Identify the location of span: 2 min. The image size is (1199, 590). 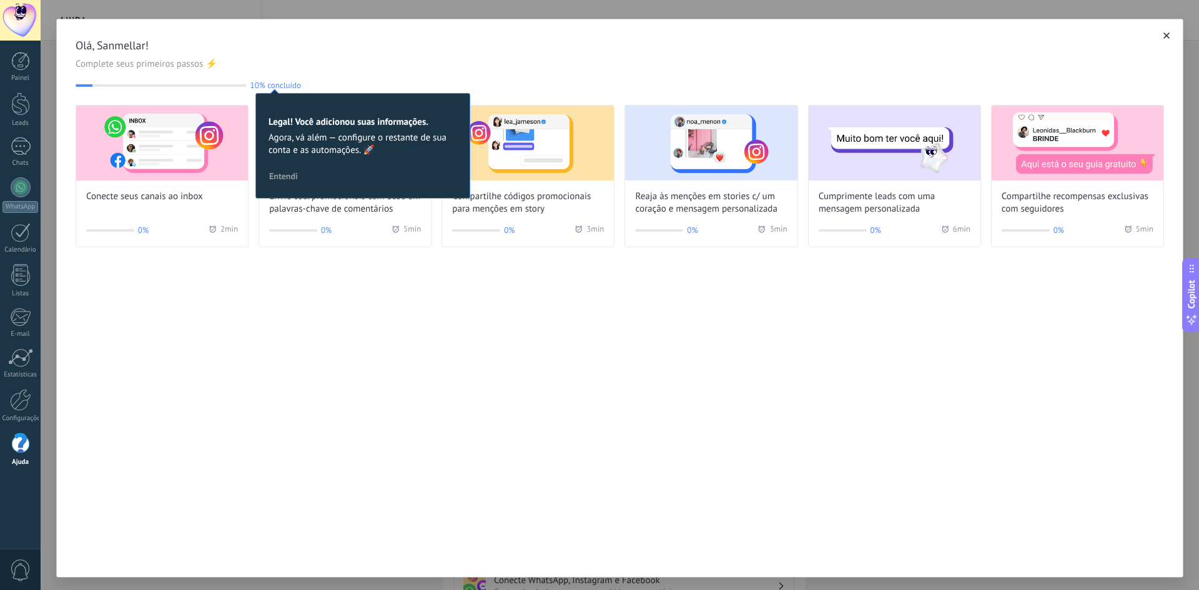
(229, 231).